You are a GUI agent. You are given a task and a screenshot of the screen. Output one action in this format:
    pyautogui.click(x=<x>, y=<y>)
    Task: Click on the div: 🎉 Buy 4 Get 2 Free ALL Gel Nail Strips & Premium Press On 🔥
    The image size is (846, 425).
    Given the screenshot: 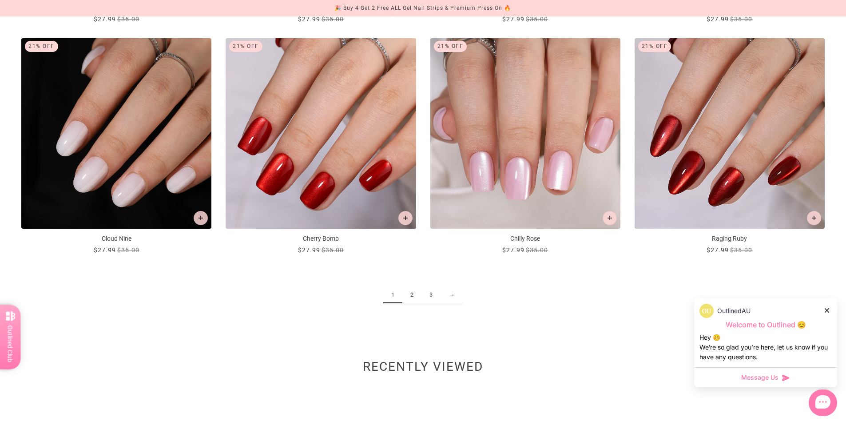 What is the action you would take?
    pyautogui.click(x=423, y=8)
    